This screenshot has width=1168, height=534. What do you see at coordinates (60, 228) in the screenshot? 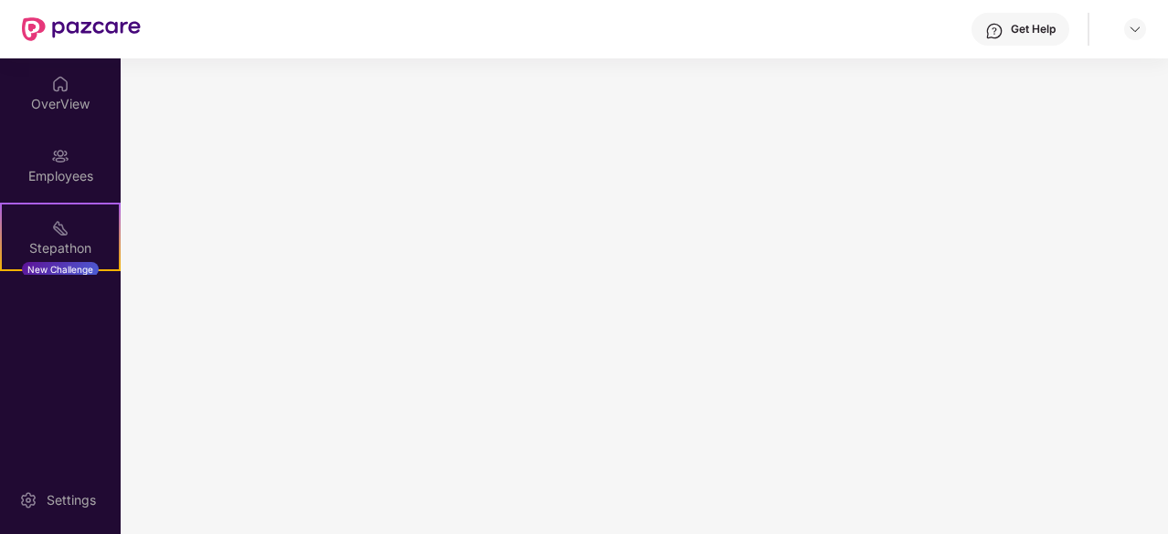
I see `img: svg+xml;base64,PHN2ZyB4bWxucz0iaHR0cDovL3d3dy53My5vcmcvMjAwMC9zdmciIHdpZHRoPSIyMSIgaGVpZ2h0PSIyMC...` at bounding box center [60, 228].